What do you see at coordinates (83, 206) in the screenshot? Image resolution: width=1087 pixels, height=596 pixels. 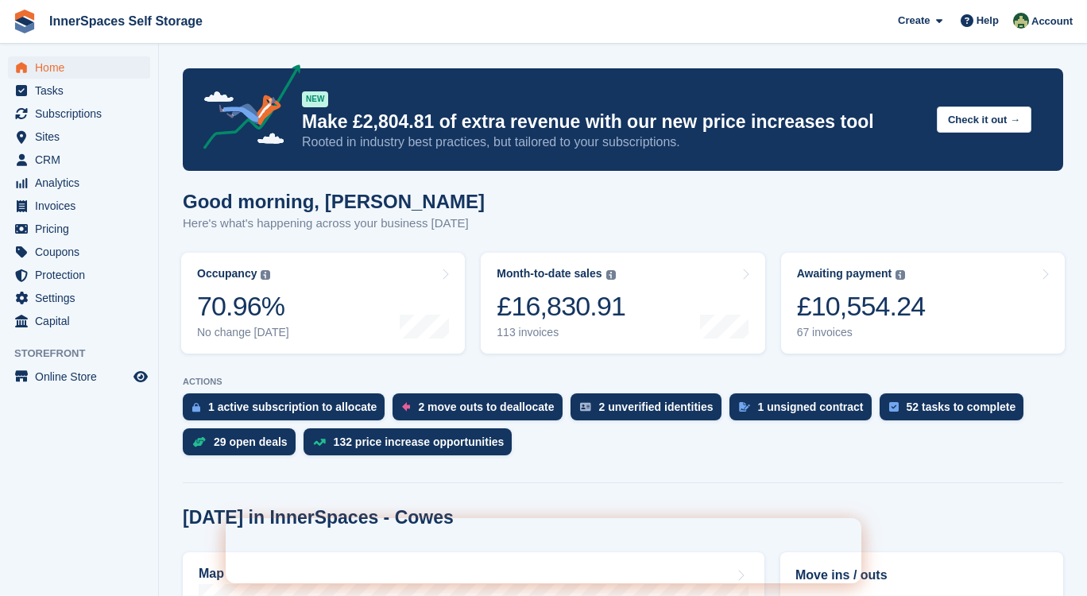 I see `span: Invoices` at bounding box center [83, 206].